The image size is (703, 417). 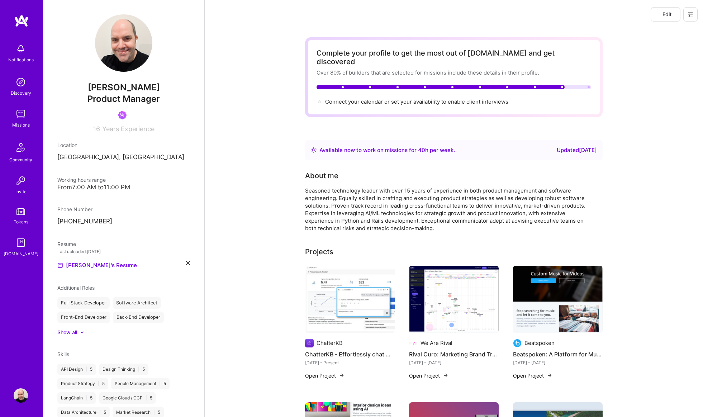 What do you see at coordinates (539, 343) in the screenshot?
I see `div: Beatspoken` at bounding box center [539, 343].